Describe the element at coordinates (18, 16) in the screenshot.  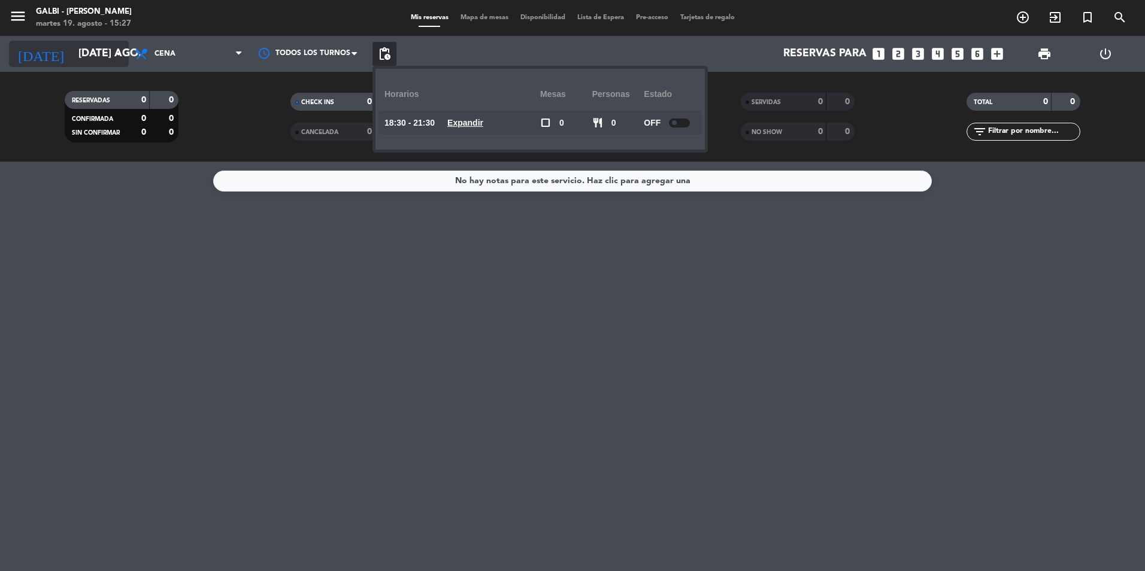
I see `i: menu` at that location.